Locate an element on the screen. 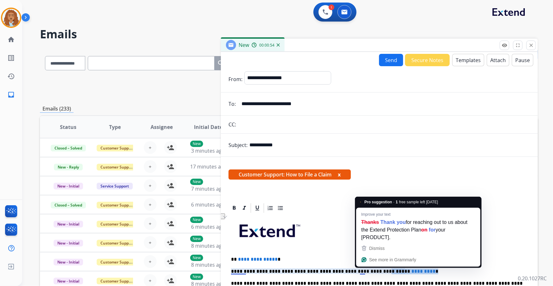  div: Bold is located at coordinates (234, 208).